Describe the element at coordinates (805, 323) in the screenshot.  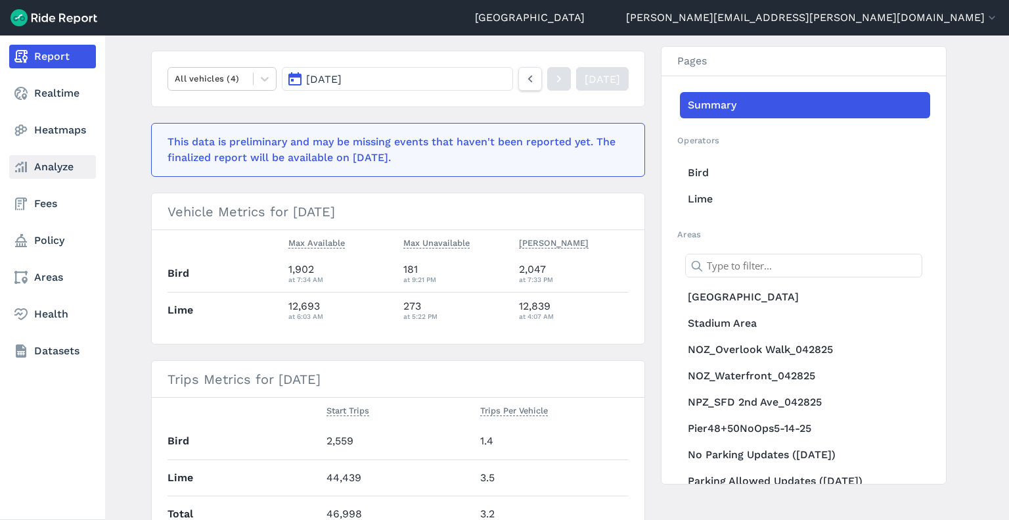
I see `a: Stadium Area` at that location.